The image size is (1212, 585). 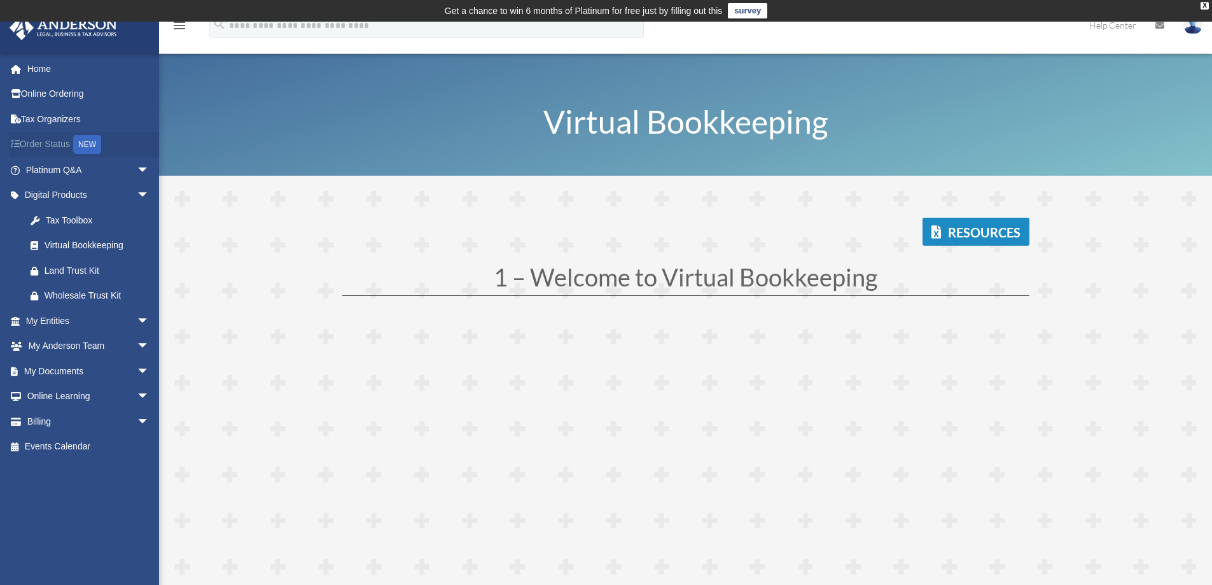 I want to click on a: My Documentsarrow_drop_down, so click(x=88, y=371).